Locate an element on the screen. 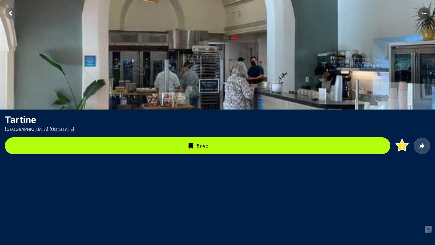 The image size is (435, 245). button: Return to previous page is located at coordinates (11, 13).